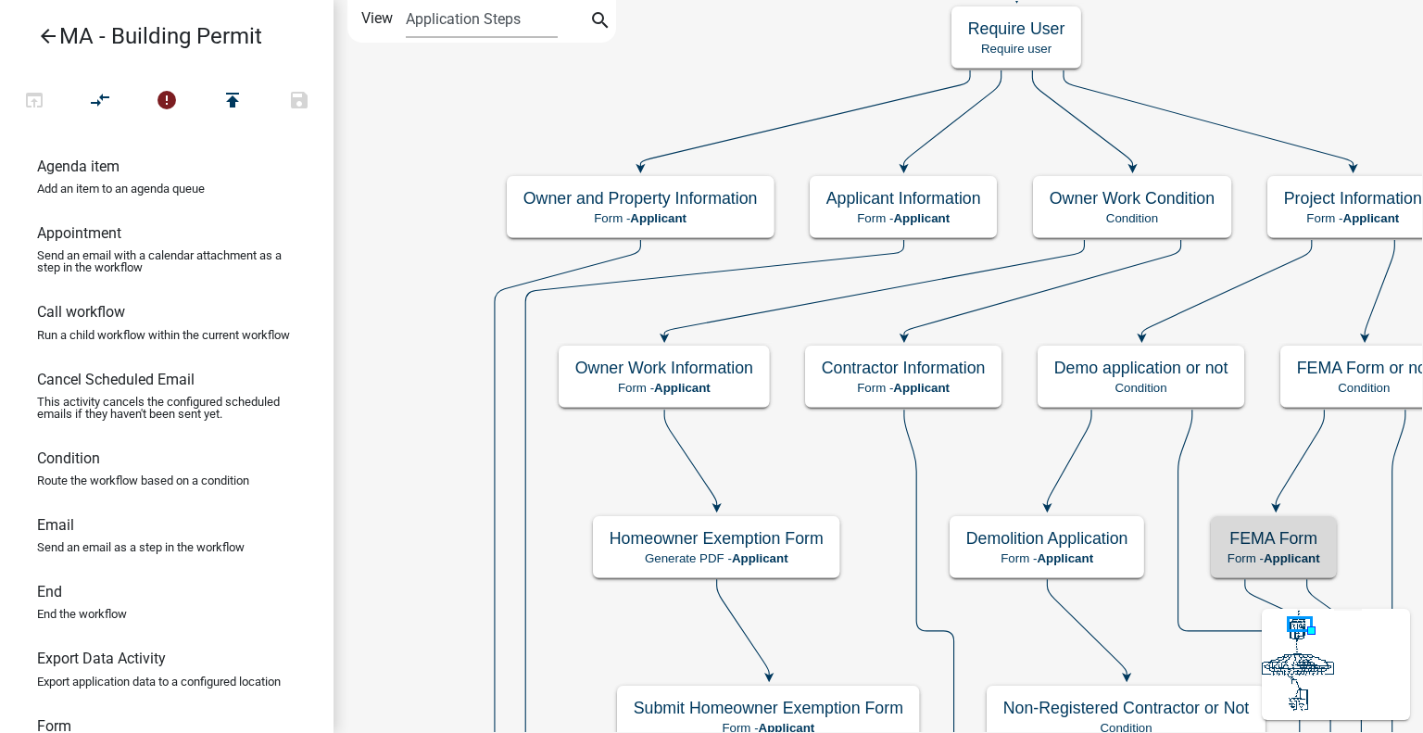  I want to click on h6: Condition, so click(69, 458).